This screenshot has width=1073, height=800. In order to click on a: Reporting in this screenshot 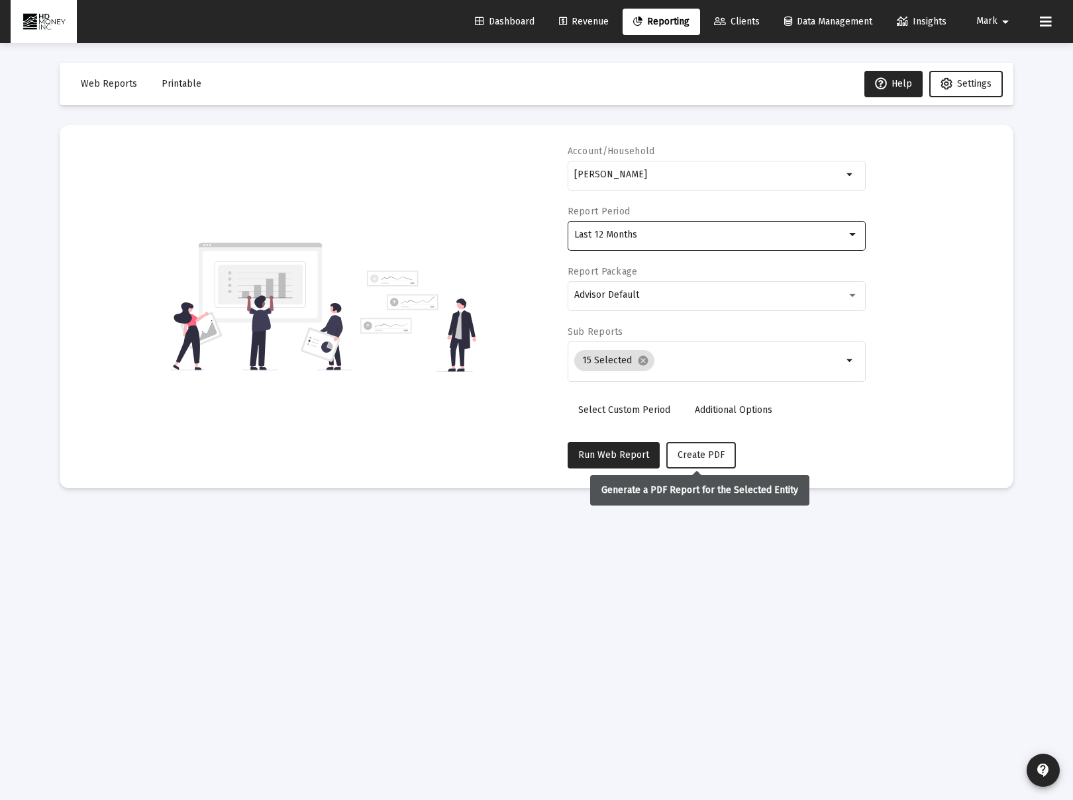, I will do `click(661, 22)`.